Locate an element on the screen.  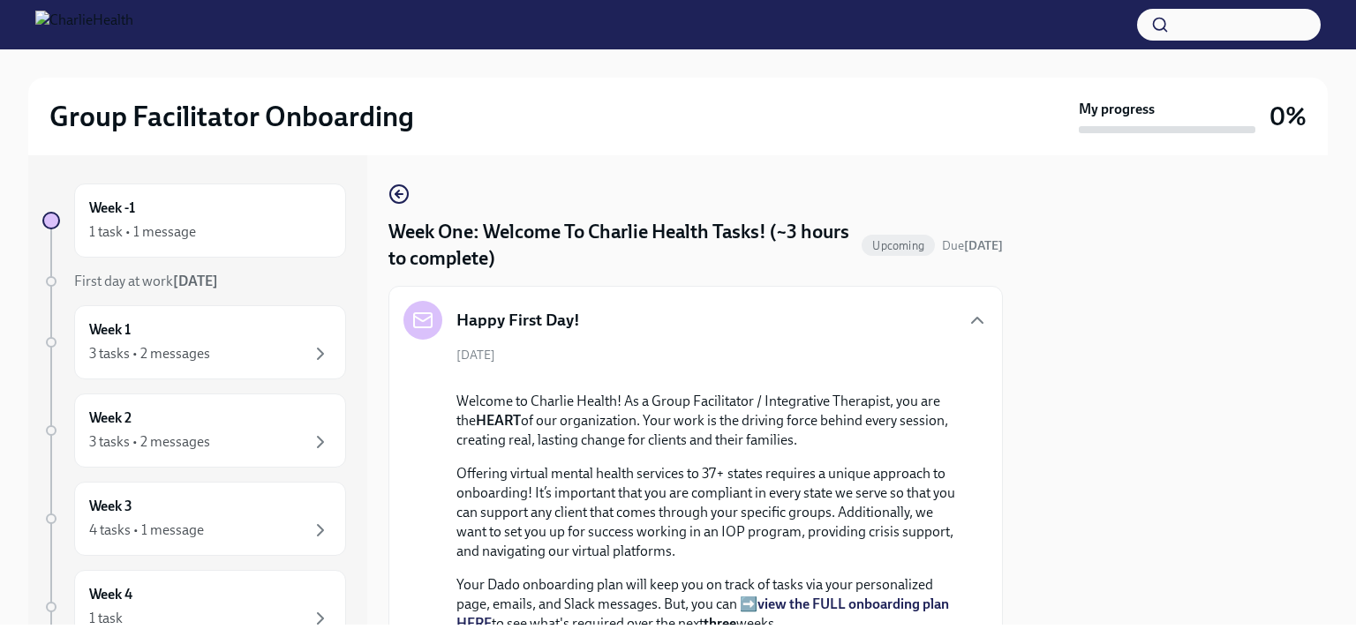
strong: three is located at coordinates (719, 623).